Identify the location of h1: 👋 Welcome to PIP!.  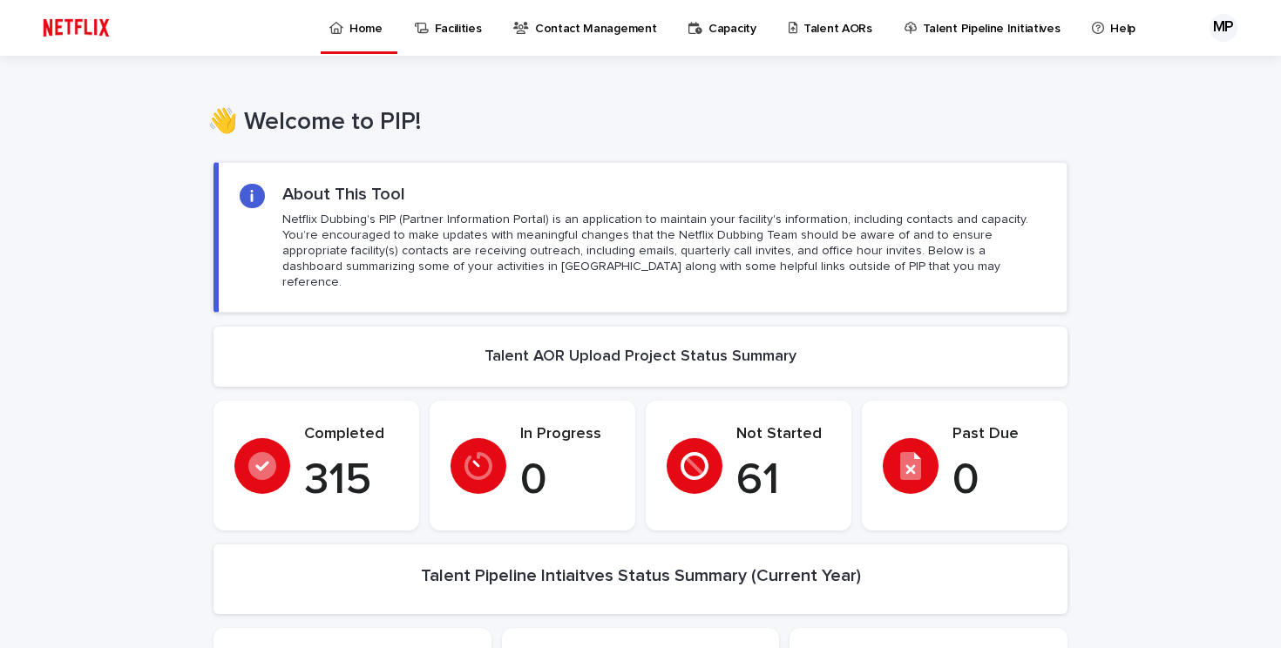
(634, 123).